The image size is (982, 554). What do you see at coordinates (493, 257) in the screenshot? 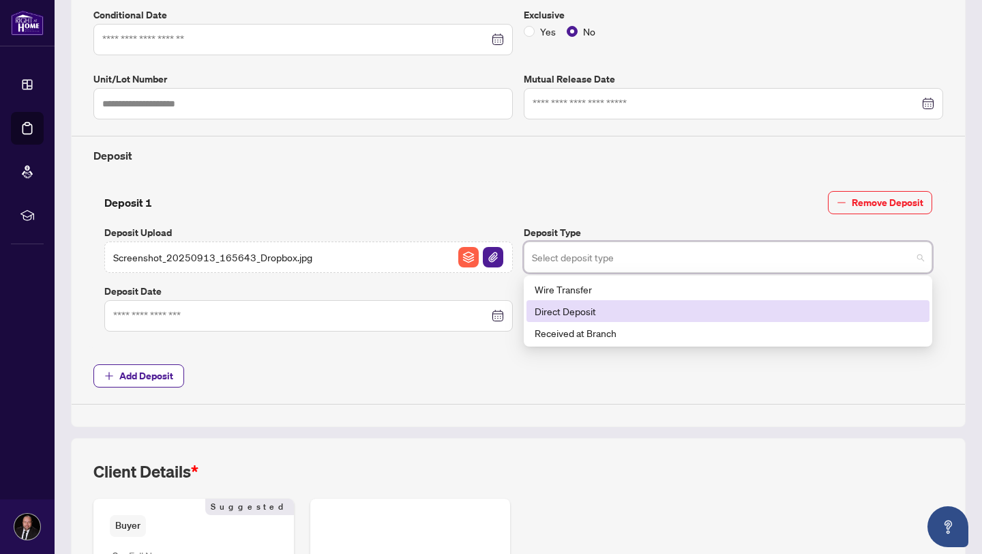
I see `button: File Attachement` at bounding box center [493, 257].